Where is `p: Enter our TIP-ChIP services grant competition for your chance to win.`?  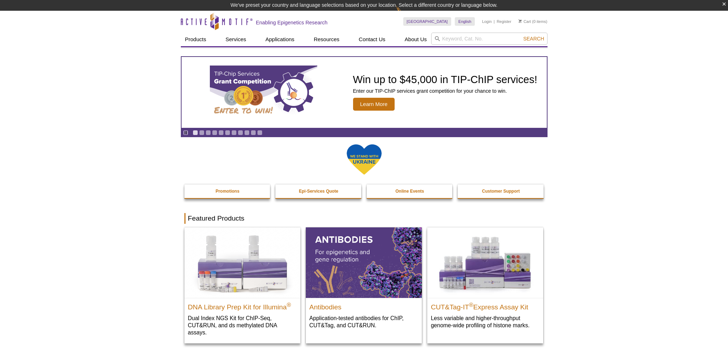
p: Enter our TIP-ChIP services grant competition for your chance to win. is located at coordinates (445, 91).